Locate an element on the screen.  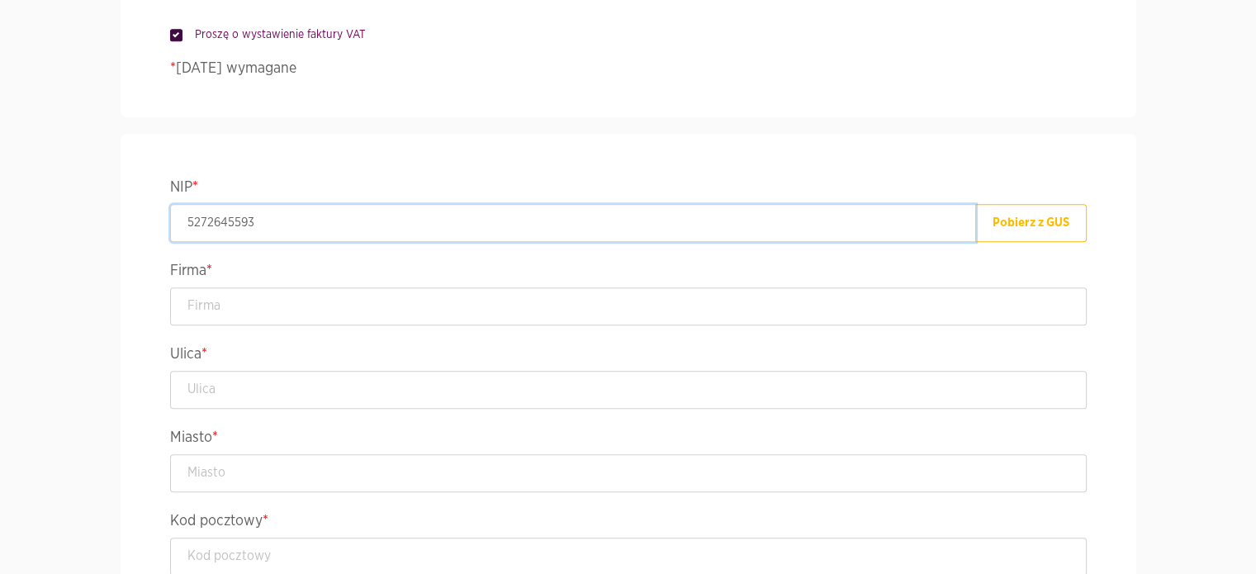
input: Firma is located at coordinates (628, 306).